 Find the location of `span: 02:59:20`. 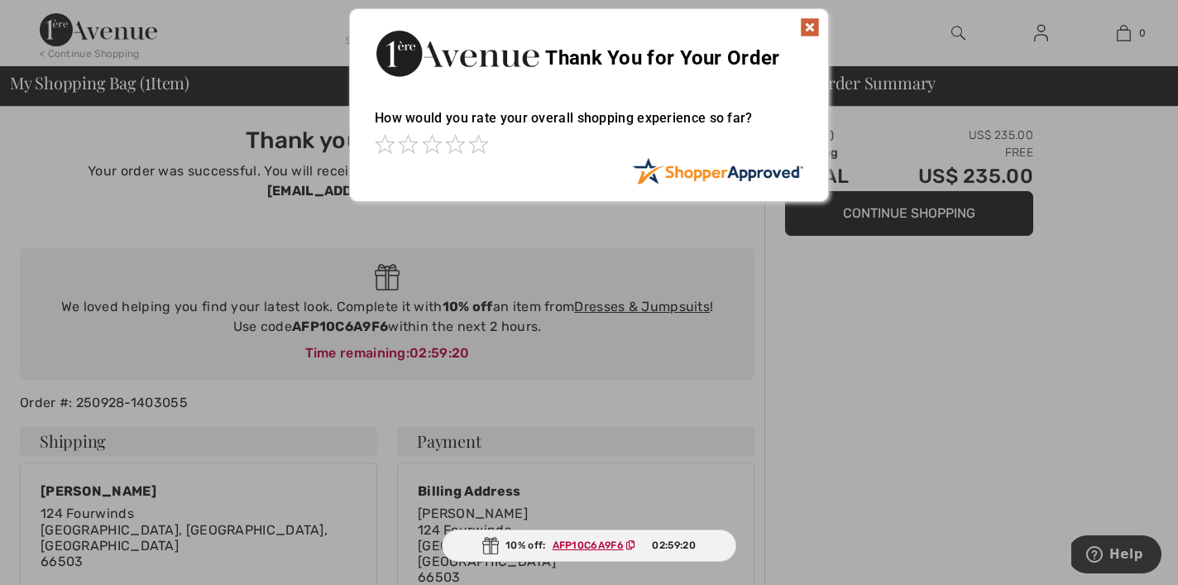

span: 02:59:20 is located at coordinates (674, 545).